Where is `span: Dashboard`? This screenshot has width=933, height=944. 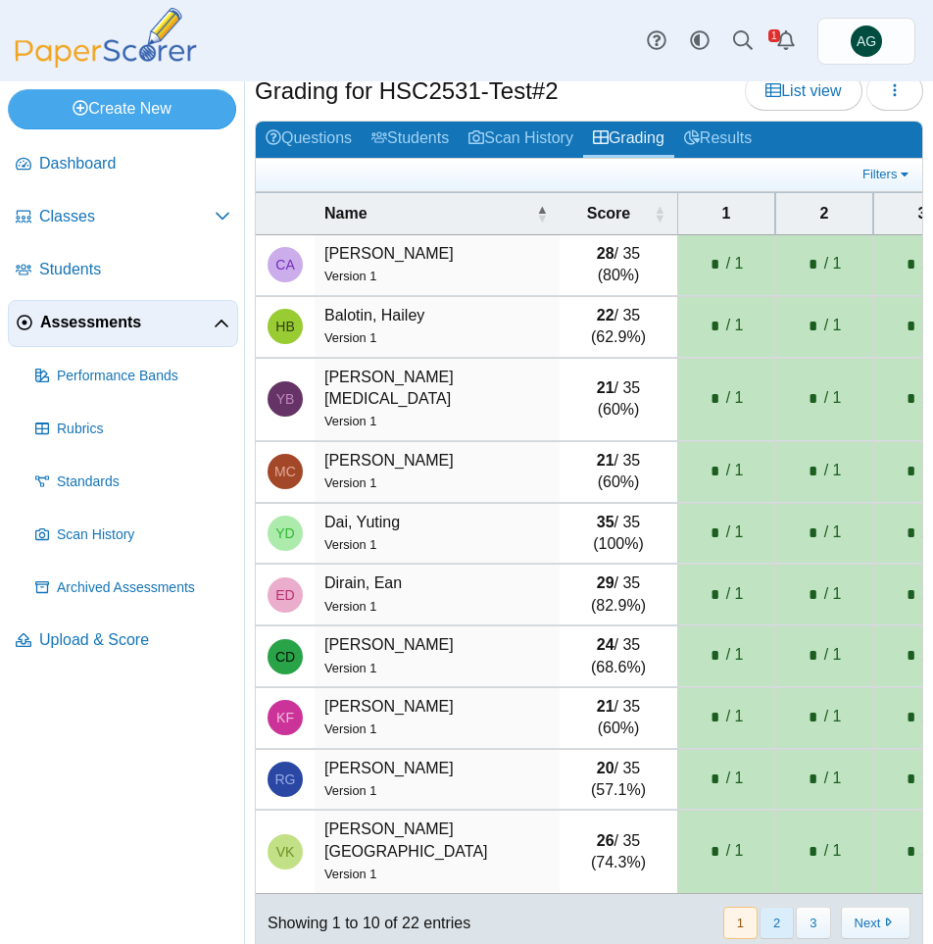
span: Dashboard is located at coordinates (134, 164).